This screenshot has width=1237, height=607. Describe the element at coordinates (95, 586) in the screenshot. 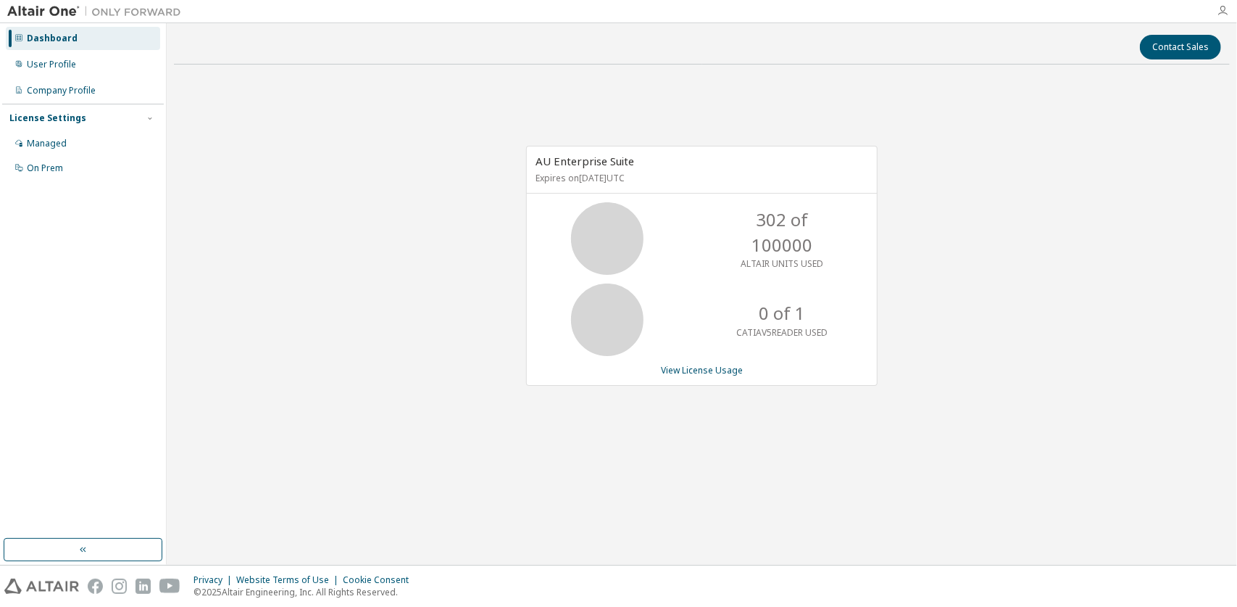

I see `img: facebook.svg` at that location.